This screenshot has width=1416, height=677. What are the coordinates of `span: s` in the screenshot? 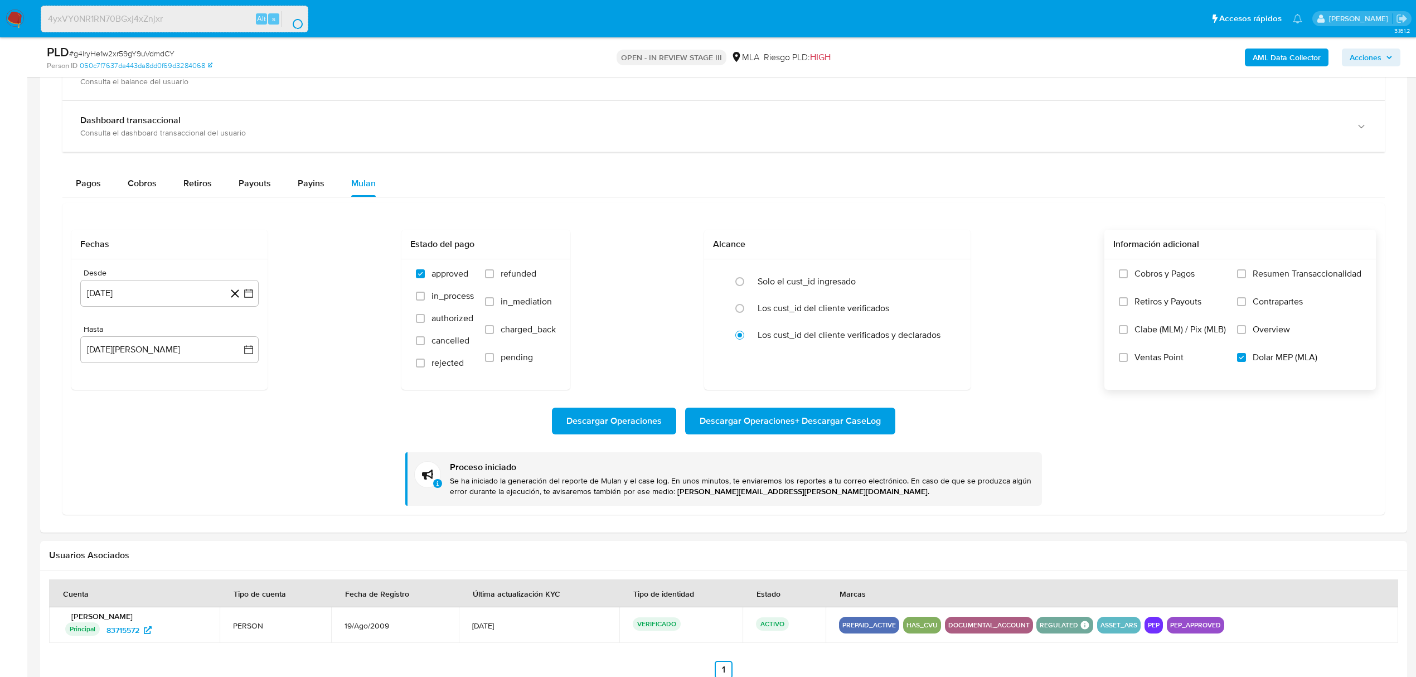 It's located at (274, 18).